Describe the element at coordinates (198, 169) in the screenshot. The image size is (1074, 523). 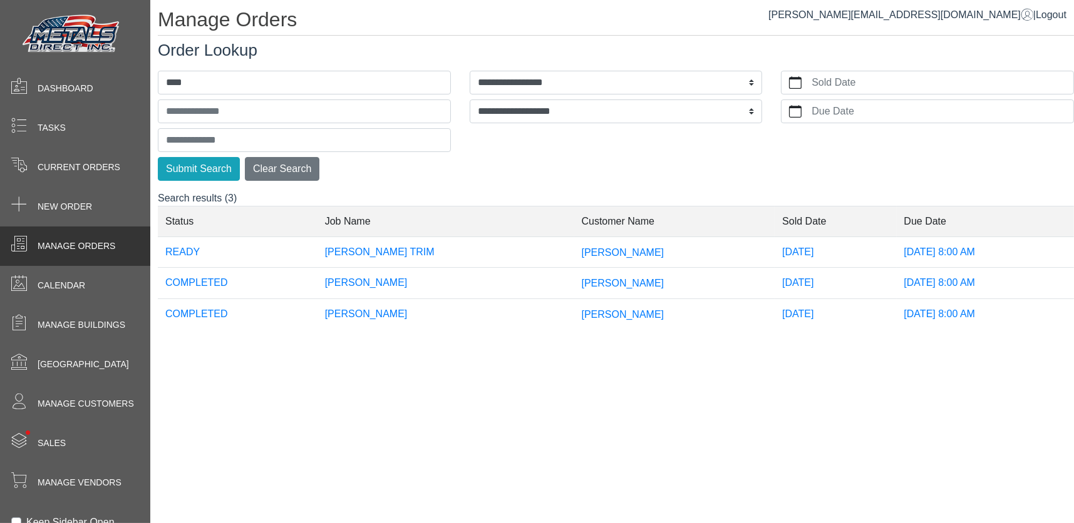
I see `button: Submit Search` at that location.